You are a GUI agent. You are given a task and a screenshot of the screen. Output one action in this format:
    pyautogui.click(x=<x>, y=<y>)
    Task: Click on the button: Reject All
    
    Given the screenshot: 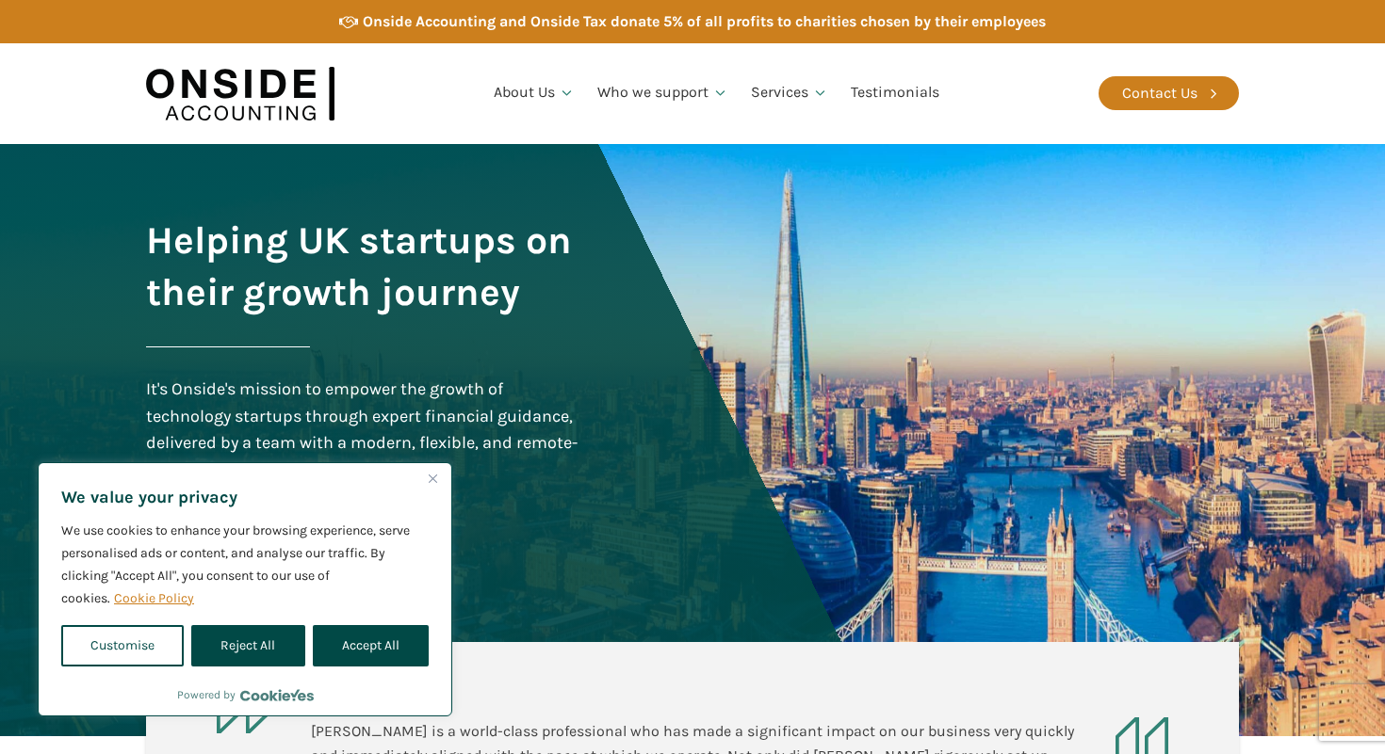 What is the action you would take?
    pyautogui.click(x=248, y=646)
    